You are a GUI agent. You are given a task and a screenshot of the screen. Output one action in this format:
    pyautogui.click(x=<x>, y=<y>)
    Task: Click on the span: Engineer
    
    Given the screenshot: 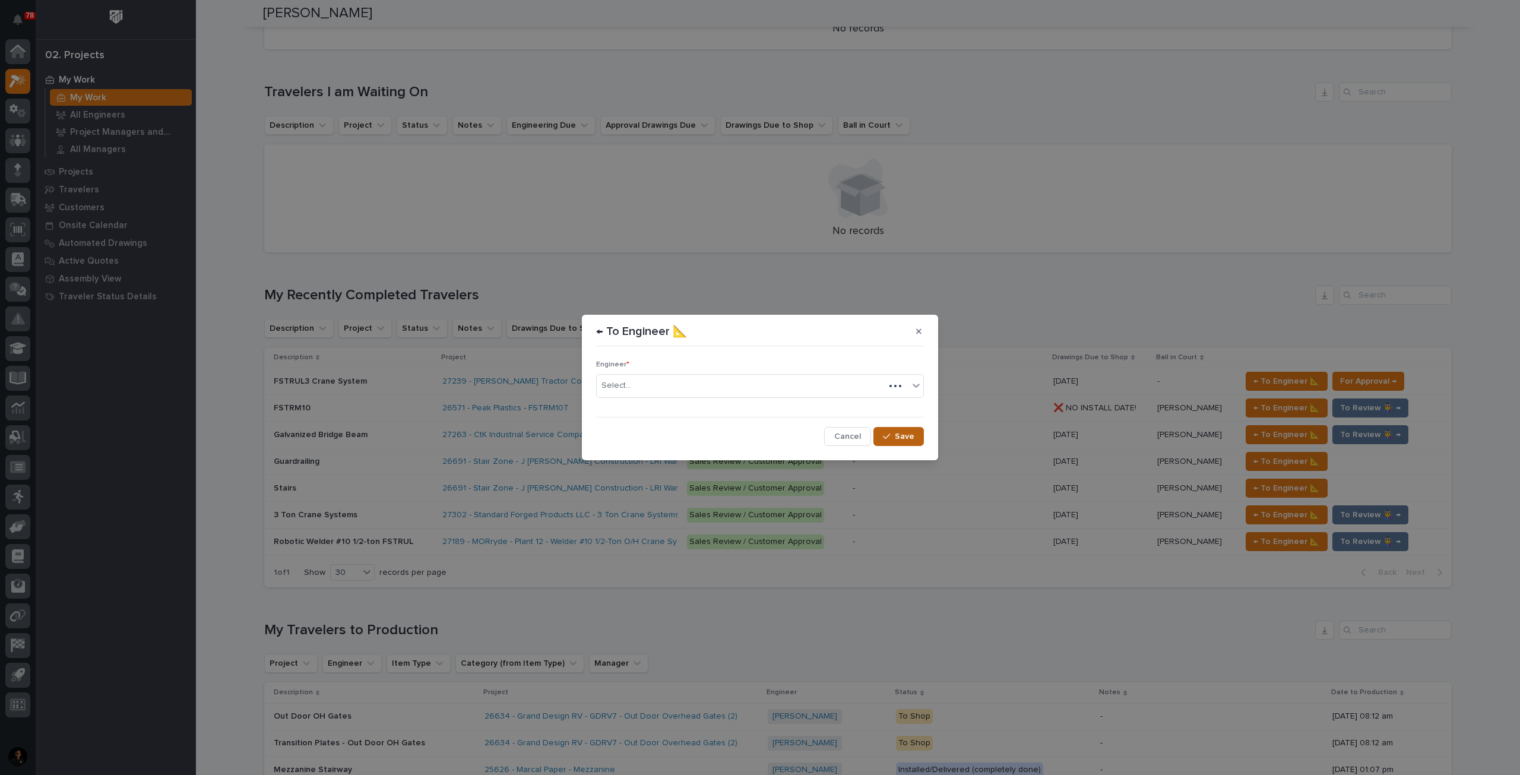 What is the action you would take?
    pyautogui.click(x=613, y=365)
    